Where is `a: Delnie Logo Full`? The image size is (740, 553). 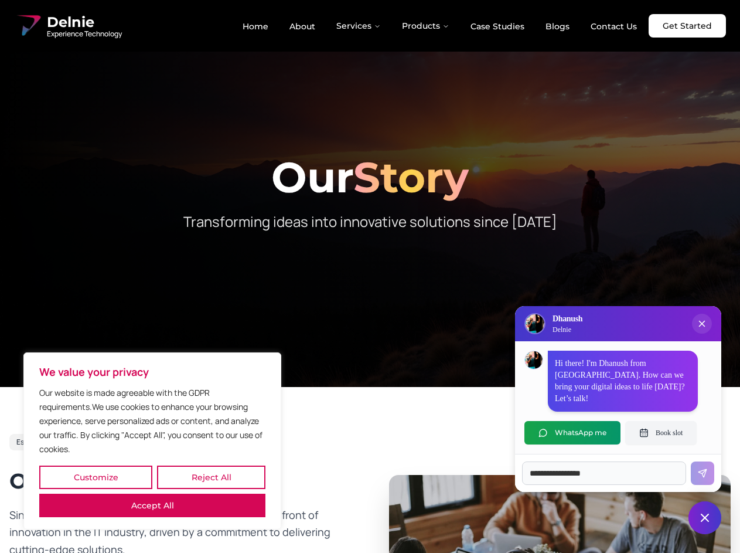
a: Delnie Logo Full is located at coordinates (68, 26).